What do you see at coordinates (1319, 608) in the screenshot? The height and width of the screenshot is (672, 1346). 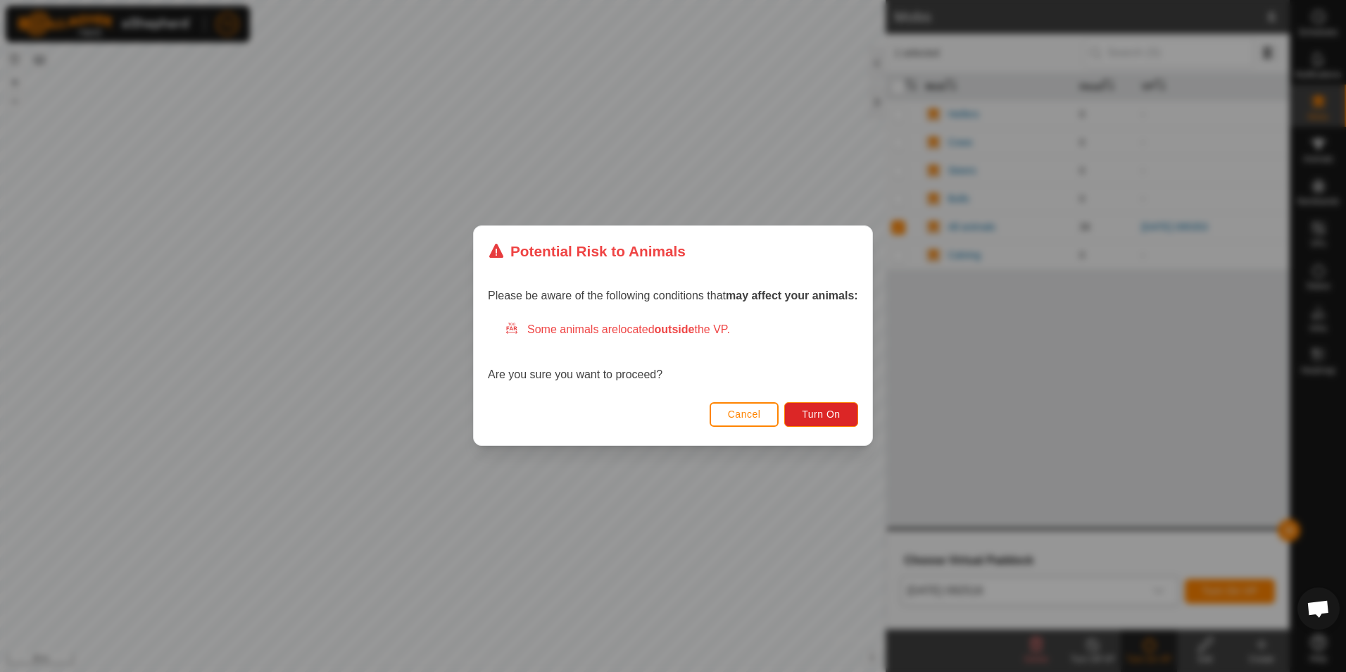 I see `div: Open chat` at bounding box center [1319, 608].